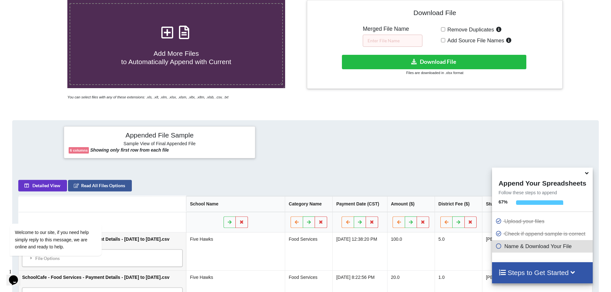 This screenshot has width=611, height=292. I want to click on i: You can select files with any of these extensions: .xls, .xlt, .xlm, .xlsx, .xlsm, .xltx, .xltm, ..., so click(148, 97).